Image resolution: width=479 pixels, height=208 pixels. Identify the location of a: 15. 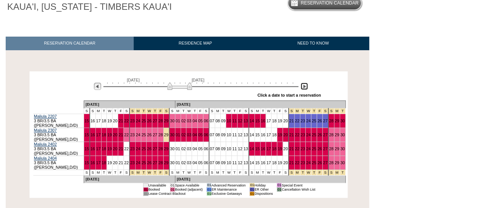
(87, 121).